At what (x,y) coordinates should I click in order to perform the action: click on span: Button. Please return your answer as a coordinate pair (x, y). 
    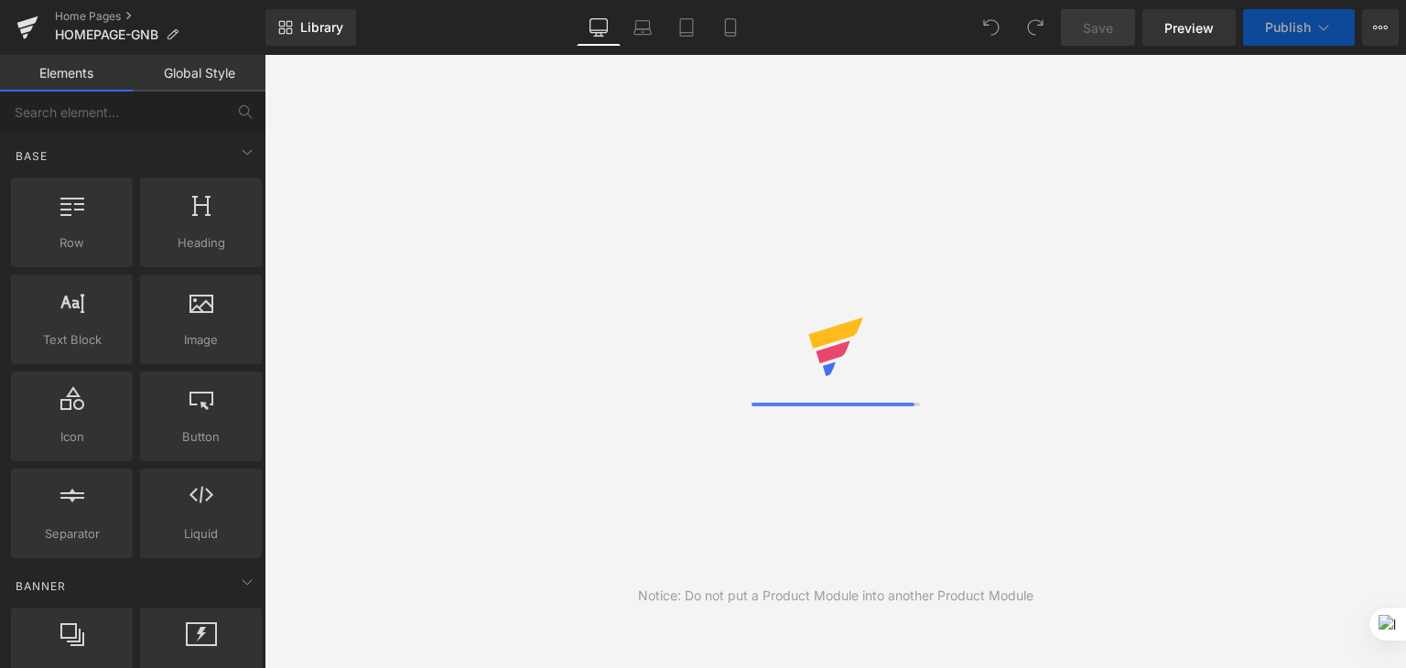
    Looking at the image, I should click on (200, 437).